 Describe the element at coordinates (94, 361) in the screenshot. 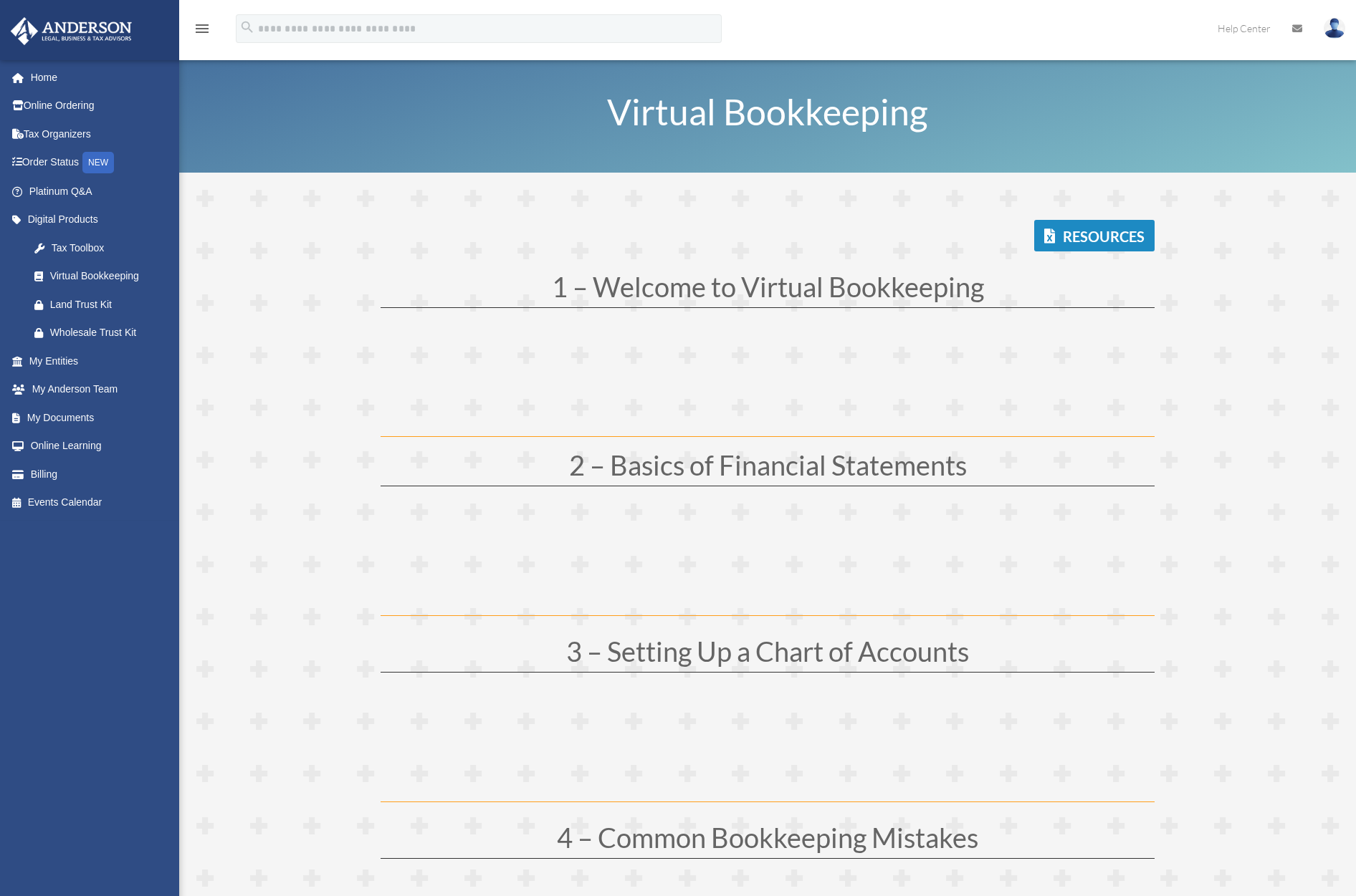

I see `a: My Entities` at that location.